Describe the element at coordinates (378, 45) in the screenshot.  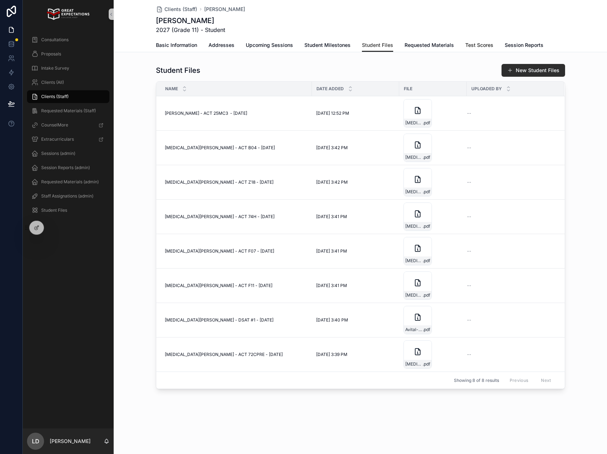
I see `a: Student Files` at that location.